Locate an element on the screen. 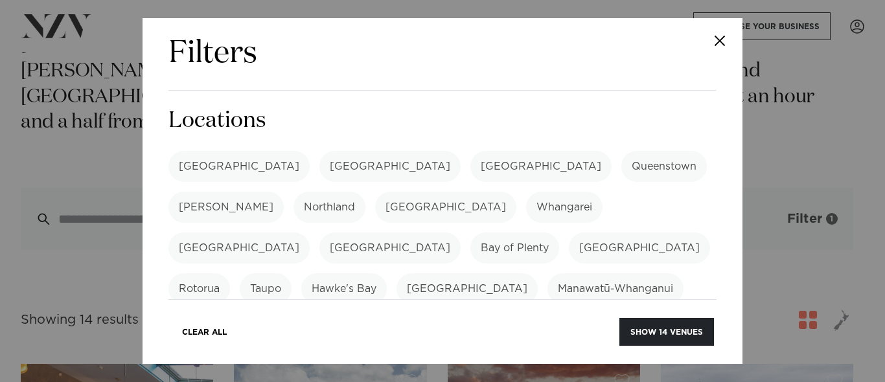 The image size is (885, 382). h2: Filters is located at coordinates (212, 54).